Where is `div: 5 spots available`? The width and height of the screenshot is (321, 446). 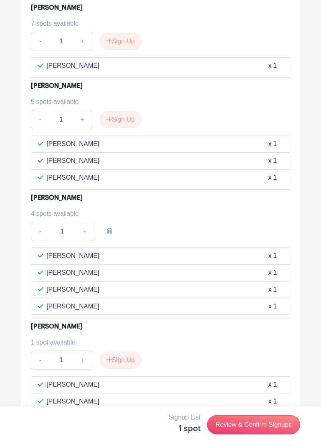
div: 5 spots available is located at coordinates (157, 102).